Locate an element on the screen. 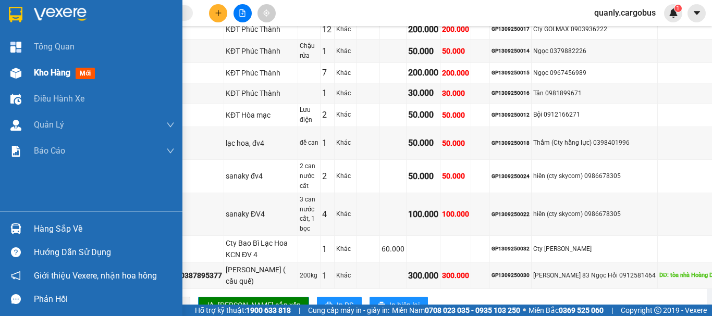 This screenshot has width=712, height=316. div: 12 is located at coordinates (327, 29).